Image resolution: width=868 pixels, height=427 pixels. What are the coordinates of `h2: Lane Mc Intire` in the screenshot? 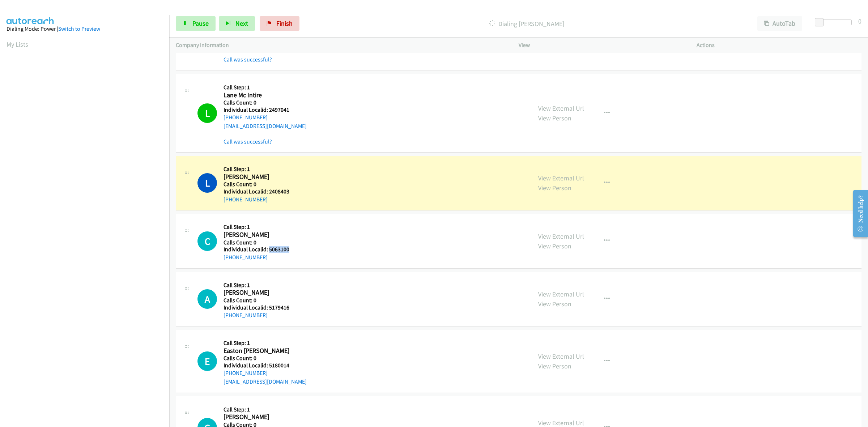 It's located at (261, 95).